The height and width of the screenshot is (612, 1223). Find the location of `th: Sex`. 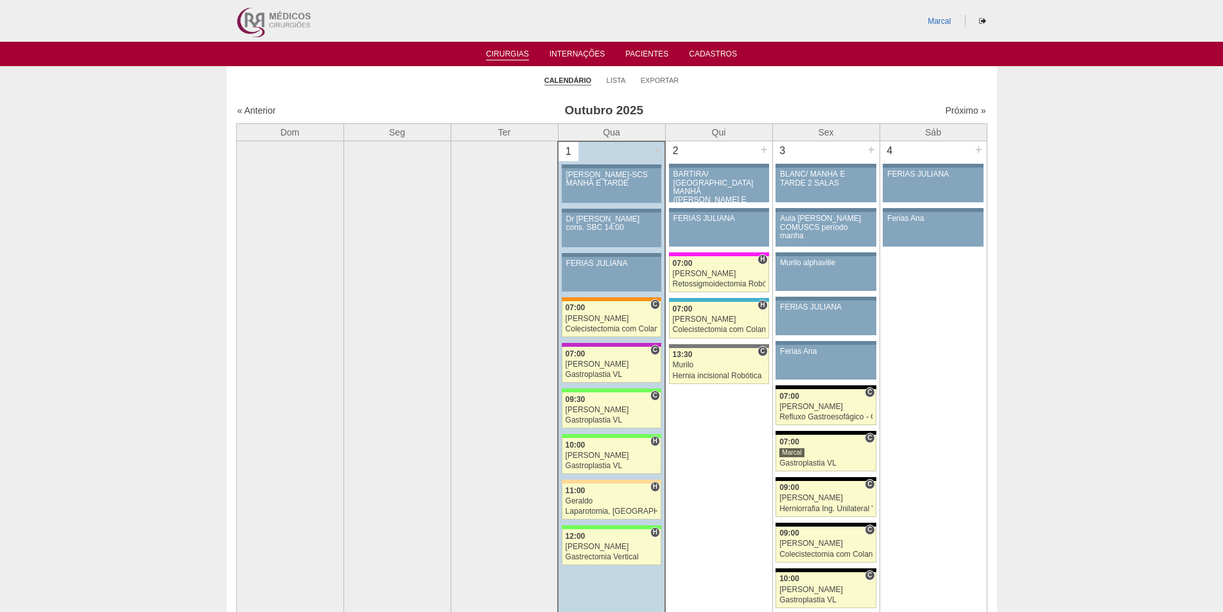

th: Sex is located at coordinates (826, 132).